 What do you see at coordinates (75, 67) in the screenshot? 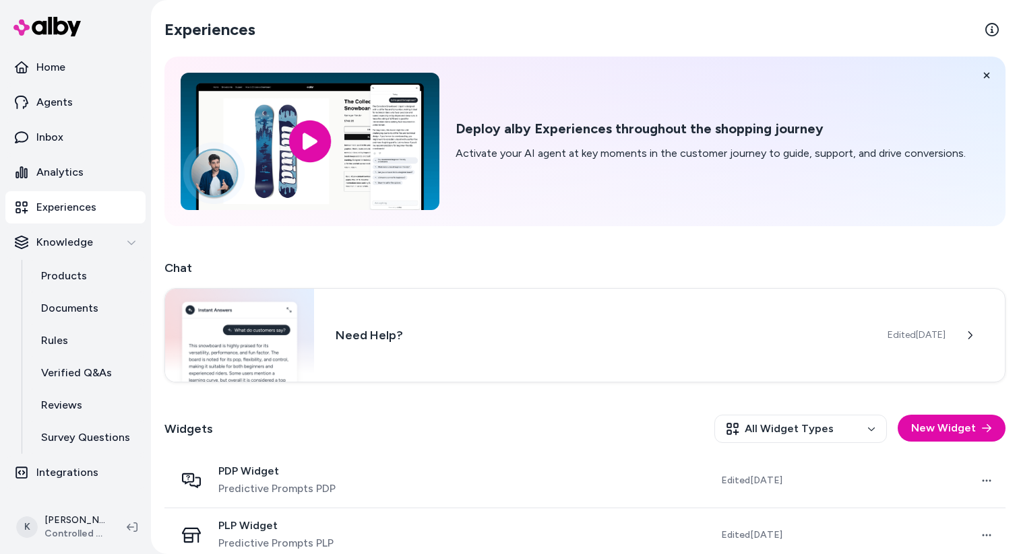
I see `a: Home` at bounding box center [75, 67].